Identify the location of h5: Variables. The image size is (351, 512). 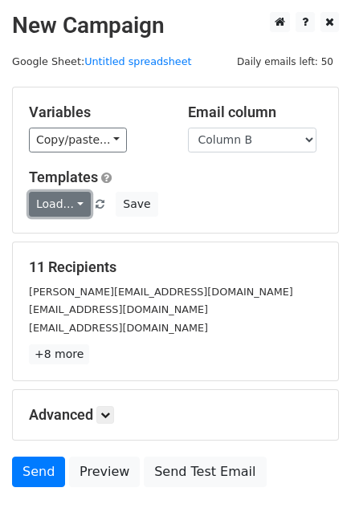
(96, 112).